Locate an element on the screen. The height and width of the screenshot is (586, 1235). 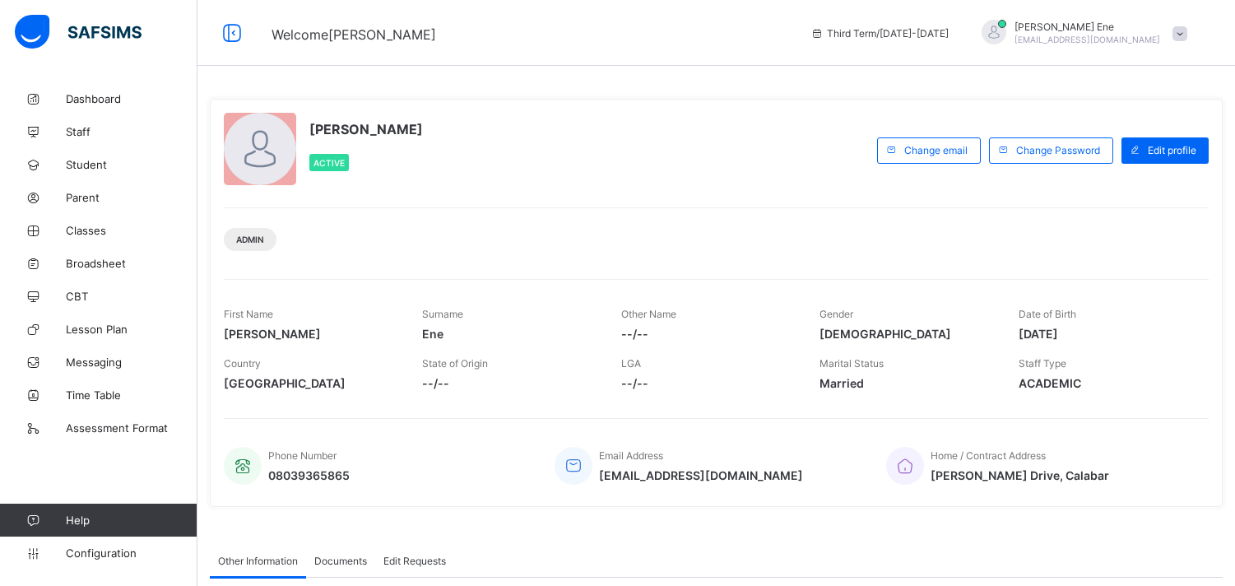
span: Marital Status is located at coordinates (852, 363).